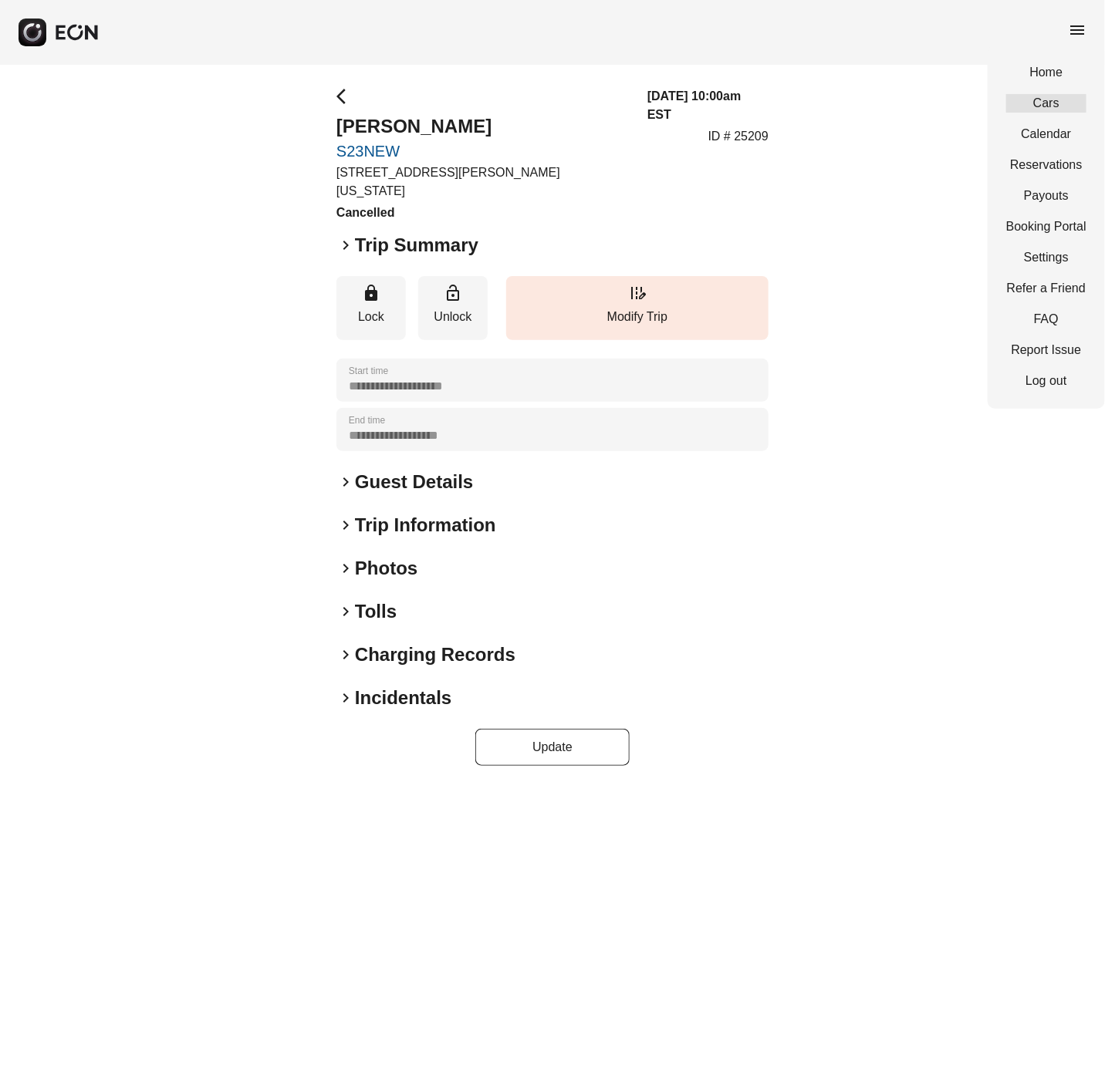  Describe the element at coordinates (1046, 381) in the screenshot. I see `a: Log out` at that location.